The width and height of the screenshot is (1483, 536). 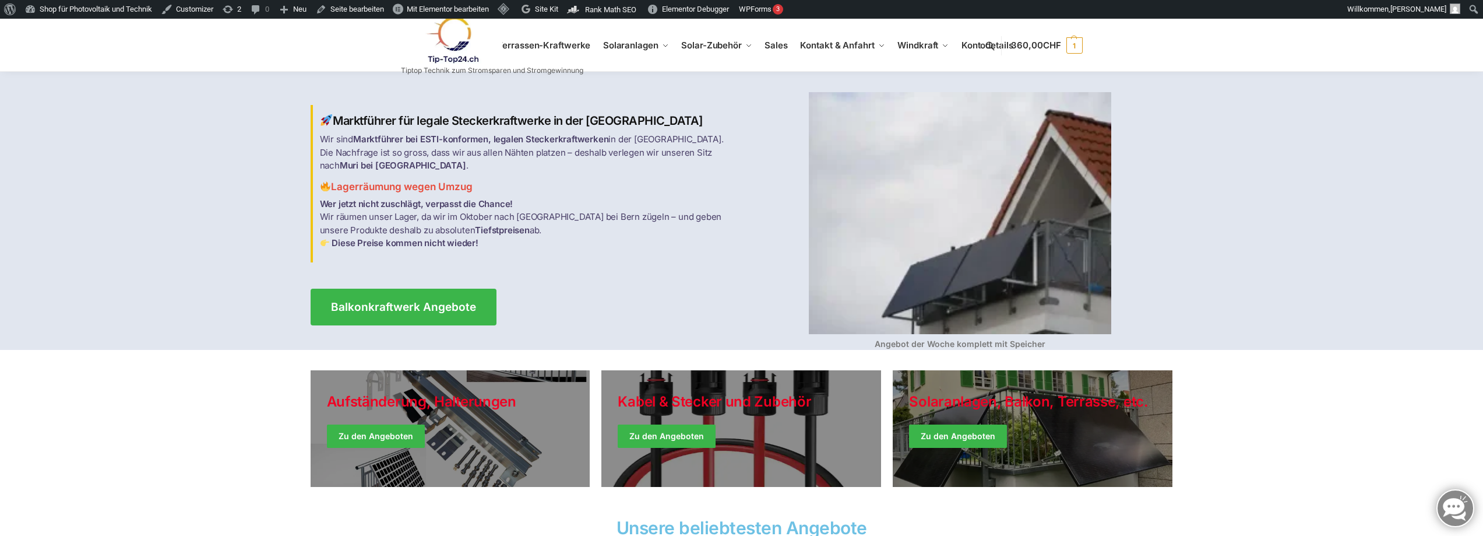 I want to click on div: 3, so click(x=778, y=9).